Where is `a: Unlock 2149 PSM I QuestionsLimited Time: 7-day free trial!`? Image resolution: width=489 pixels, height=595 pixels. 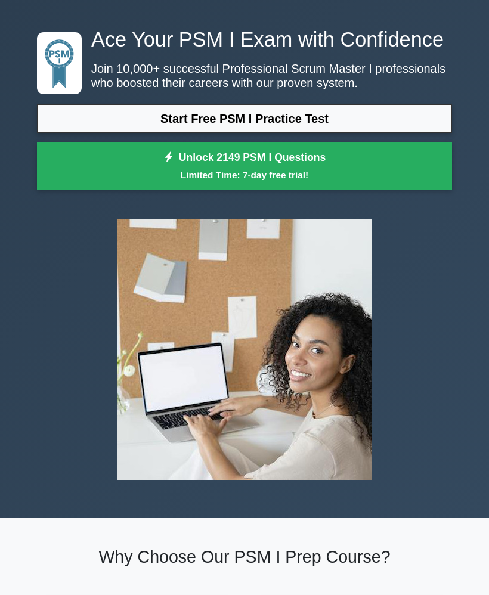 a: Unlock 2149 PSM I QuestionsLimited Time: 7-day free trial! is located at coordinates (244, 166).